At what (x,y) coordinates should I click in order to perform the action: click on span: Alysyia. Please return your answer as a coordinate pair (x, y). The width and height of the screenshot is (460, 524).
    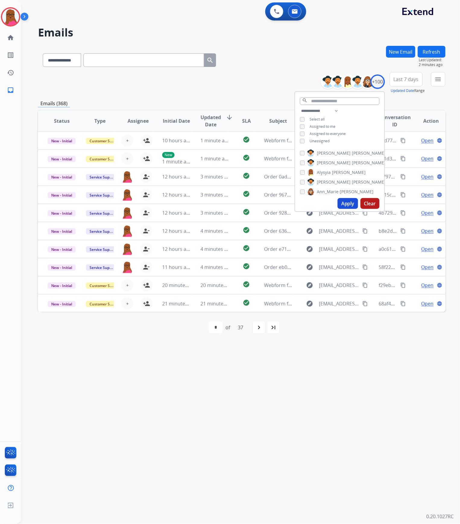
    Looking at the image, I should click on (324, 172).